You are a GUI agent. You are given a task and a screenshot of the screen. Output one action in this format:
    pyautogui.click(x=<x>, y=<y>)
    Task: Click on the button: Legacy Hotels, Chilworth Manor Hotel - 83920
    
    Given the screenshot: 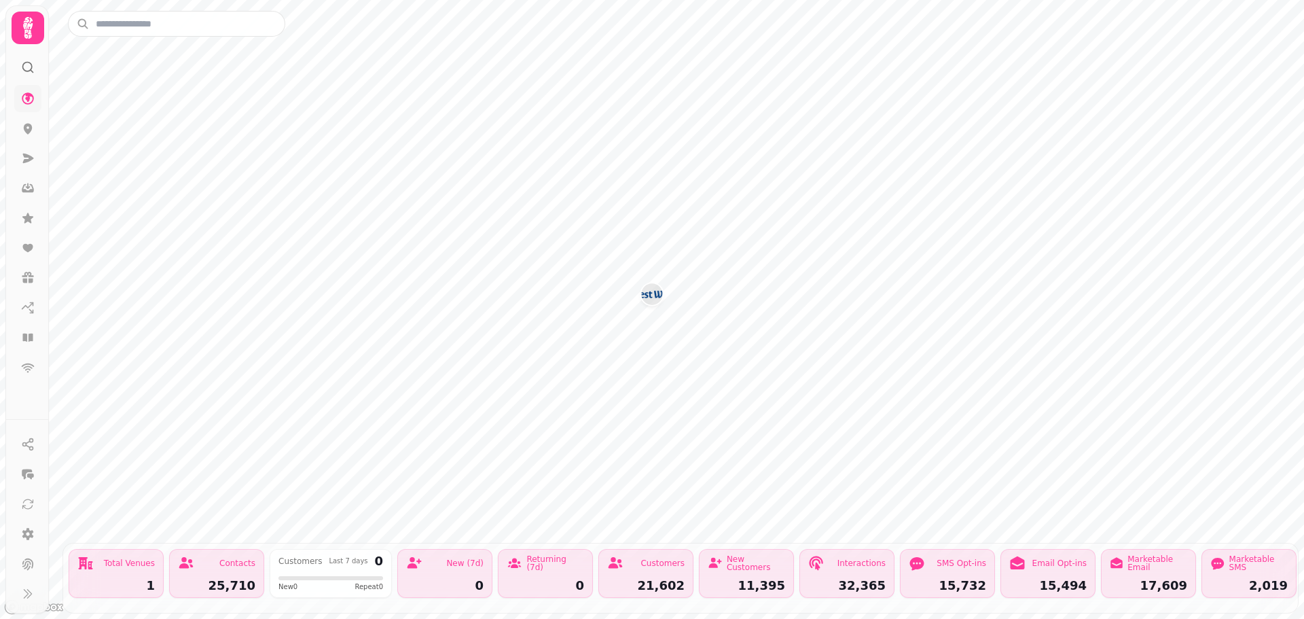 What is the action you would take?
    pyautogui.click(x=652, y=294)
    